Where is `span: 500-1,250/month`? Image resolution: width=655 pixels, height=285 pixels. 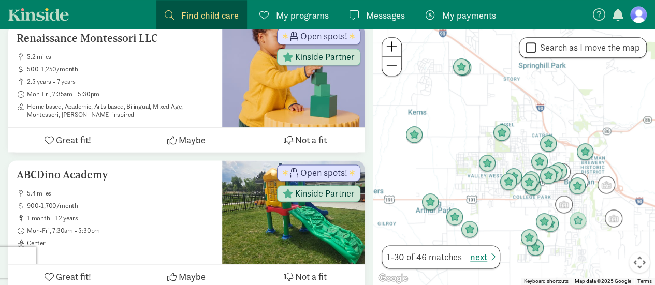 span: 500-1,250/month is located at coordinates (120, 69).